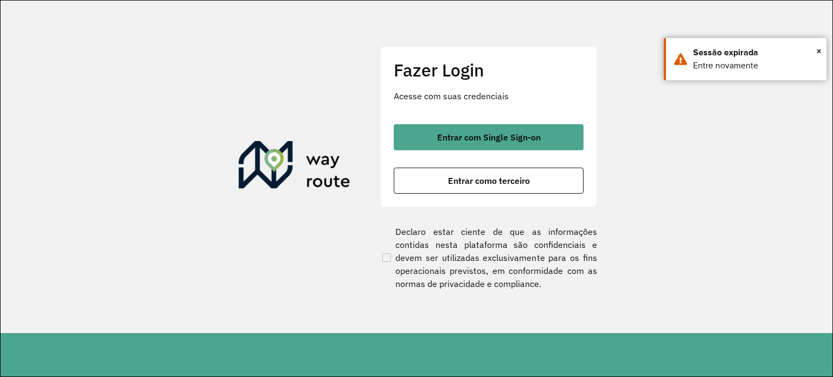 Image resolution: width=833 pixels, height=377 pixels. Describe the element at coordinates (489, 70) in the screenshot. I see `h2: Fazer Login` at that location.